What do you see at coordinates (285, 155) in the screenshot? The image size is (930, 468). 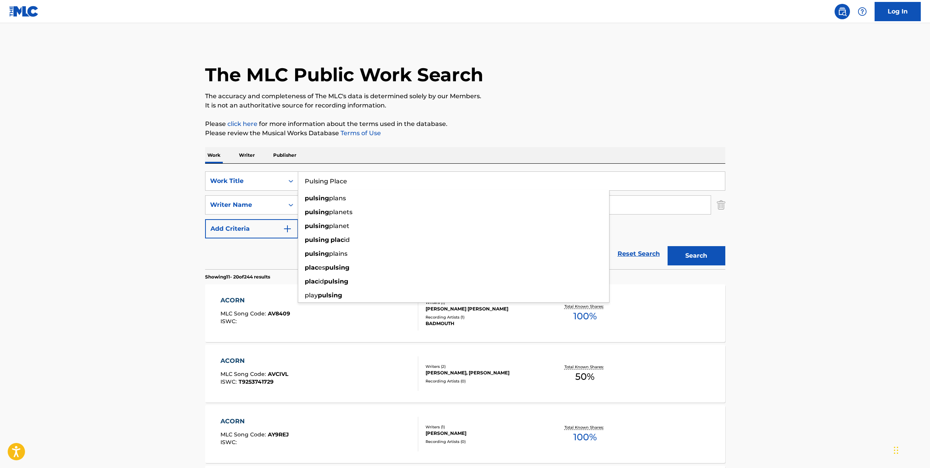 I see `p: Publisher` at bounding box center [285, 155].